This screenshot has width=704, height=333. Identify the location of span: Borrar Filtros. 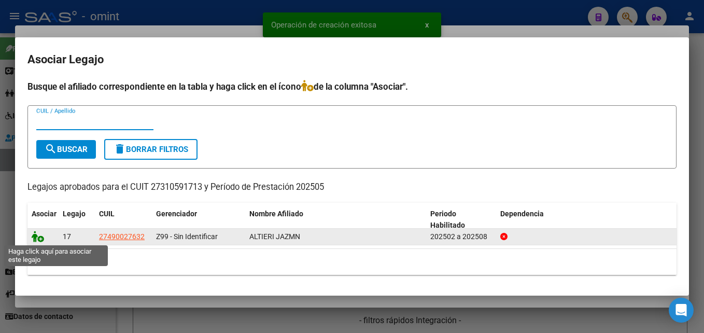
(151, 149).